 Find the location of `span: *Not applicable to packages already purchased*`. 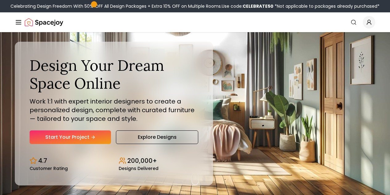

span: *Not applicable to packages already purchased* is located at coordinates (327, 6).